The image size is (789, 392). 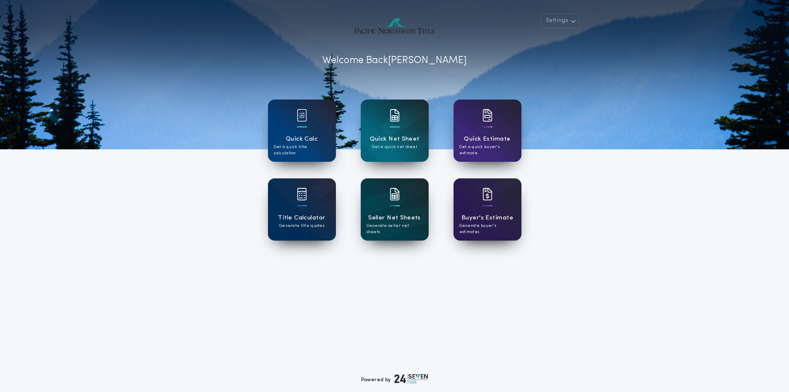 I want to click on p: Get a quick buyer's estimate, so click(x=488, y=150).